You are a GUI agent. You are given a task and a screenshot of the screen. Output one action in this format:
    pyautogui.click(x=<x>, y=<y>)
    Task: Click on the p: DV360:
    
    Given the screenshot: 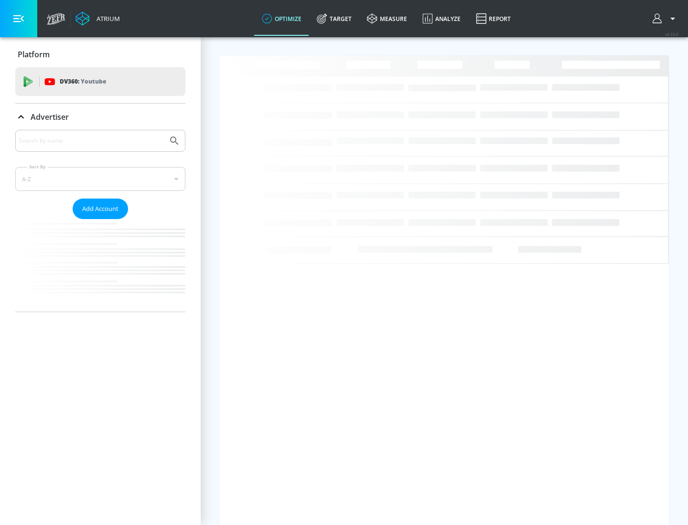 What is the action you would take?
    pyautogui.click(x=83, y=82)
    